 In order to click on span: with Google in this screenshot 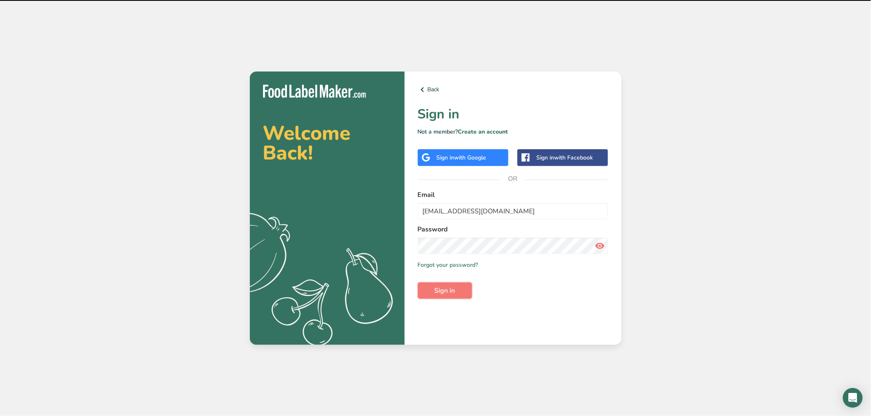, I will do `click(470, 158)`.